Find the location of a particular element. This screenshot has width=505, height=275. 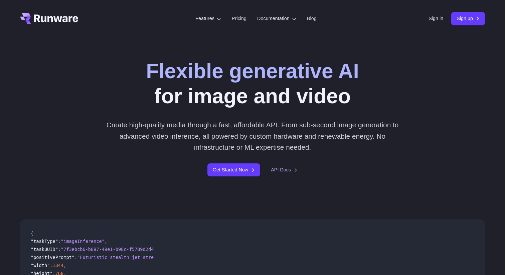

a: API Docs is located at coordinates (284, 170).